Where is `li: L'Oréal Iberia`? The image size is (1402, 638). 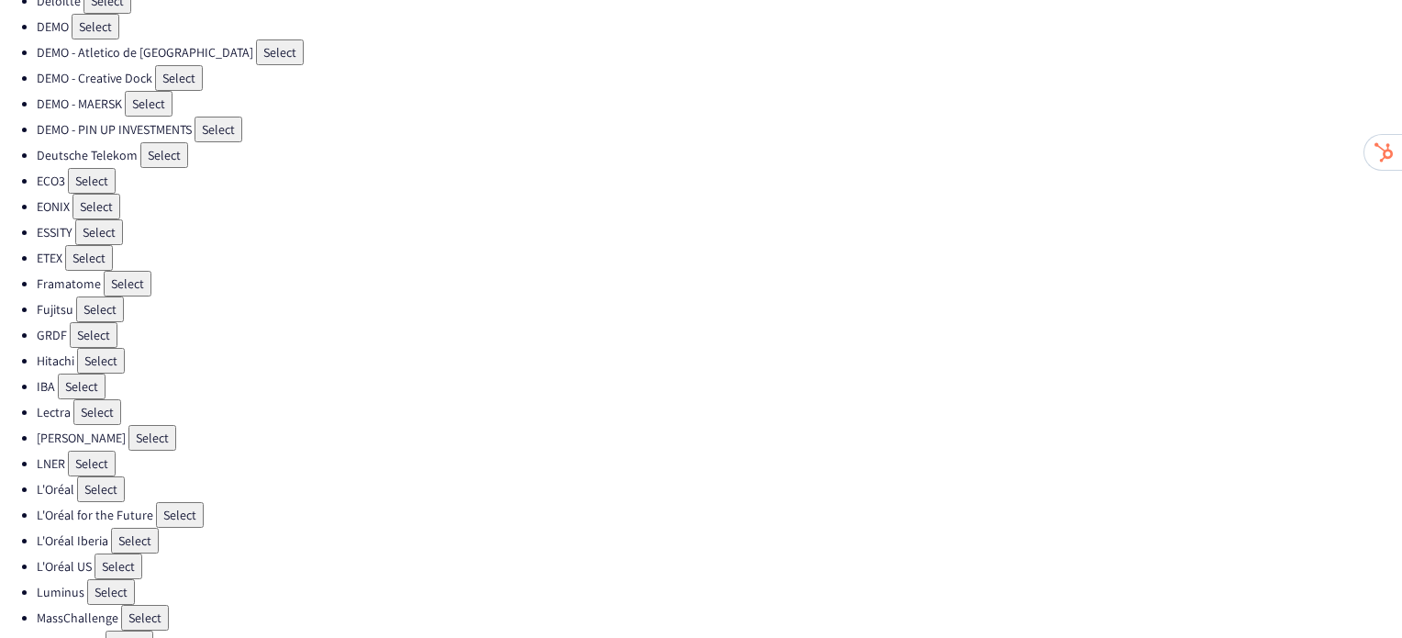
li: L'Oréal Iberia is located at coordinates (719, 540).